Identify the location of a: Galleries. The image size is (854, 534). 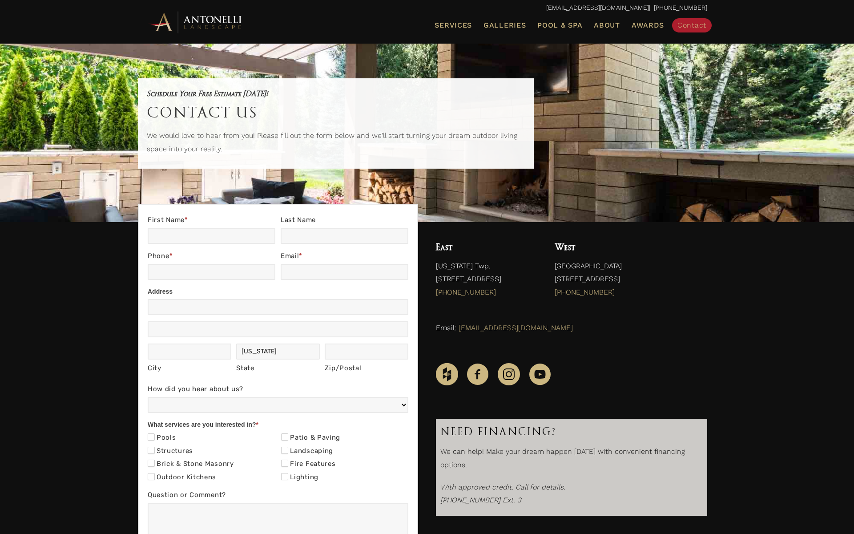
(504, 25).